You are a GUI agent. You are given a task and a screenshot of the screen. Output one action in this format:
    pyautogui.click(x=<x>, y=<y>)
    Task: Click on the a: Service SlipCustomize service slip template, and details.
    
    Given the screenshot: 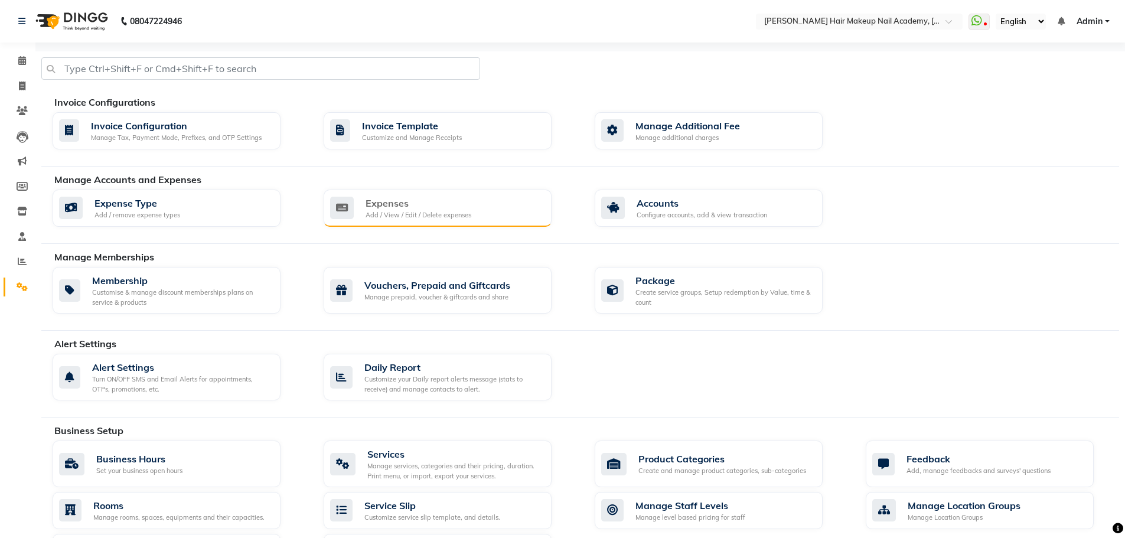 What is the action you would take?
    pyautogui.click(x=450, y=510)
    